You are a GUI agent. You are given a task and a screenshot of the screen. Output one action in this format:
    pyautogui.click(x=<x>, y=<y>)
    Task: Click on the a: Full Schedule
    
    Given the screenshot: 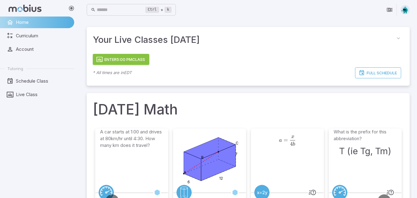 What is the action you would take?
    pyautogui.click(x=378, y=73)
    